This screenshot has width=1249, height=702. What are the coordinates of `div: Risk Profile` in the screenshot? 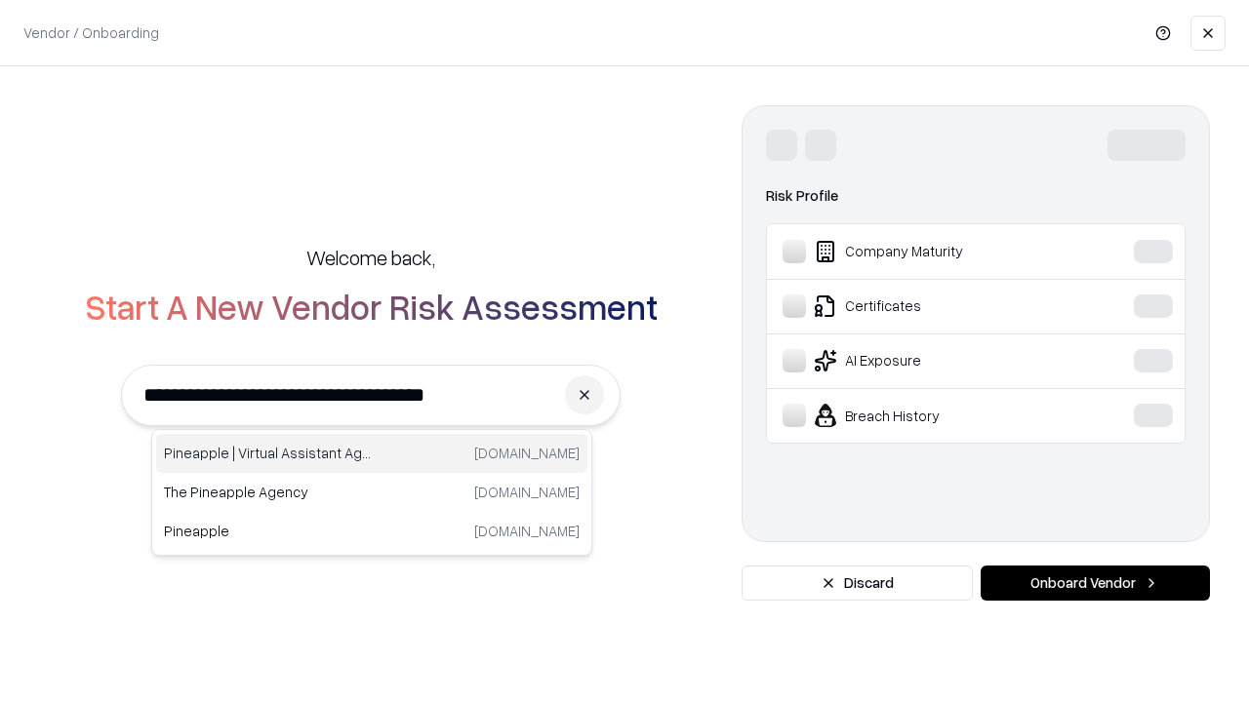 It's located at (976, 196).